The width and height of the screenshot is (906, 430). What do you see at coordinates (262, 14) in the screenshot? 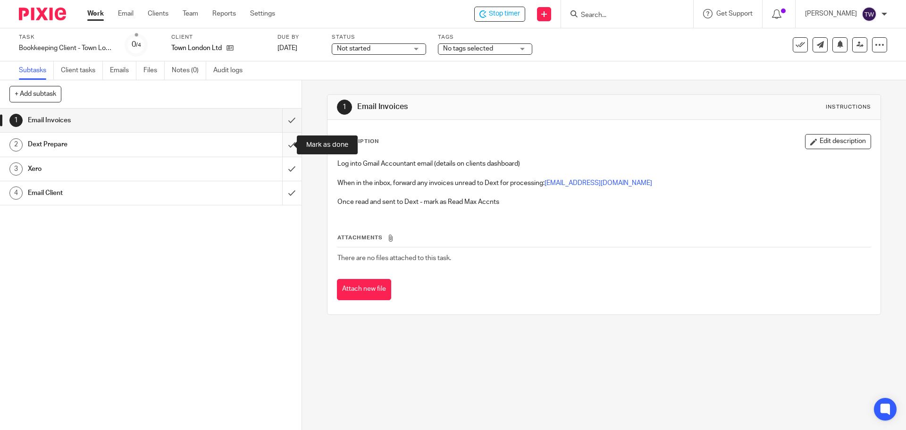
I see `a: Settings` at bounding box center [262, 14].